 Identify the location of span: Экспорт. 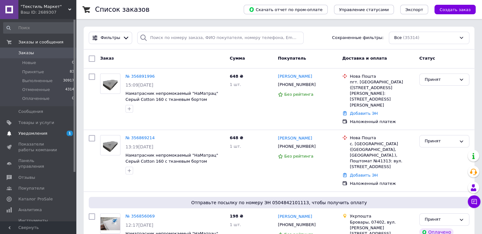
(414, 10).